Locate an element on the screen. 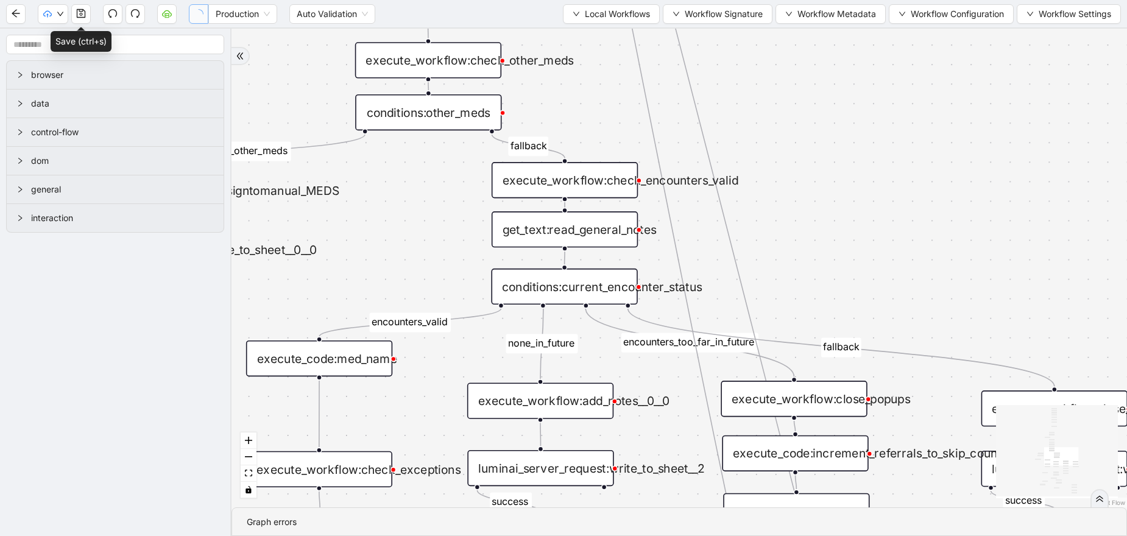 The width and height of the screenshot is (1127, 536). button: cloud-server is located at coordinates (167, 14).